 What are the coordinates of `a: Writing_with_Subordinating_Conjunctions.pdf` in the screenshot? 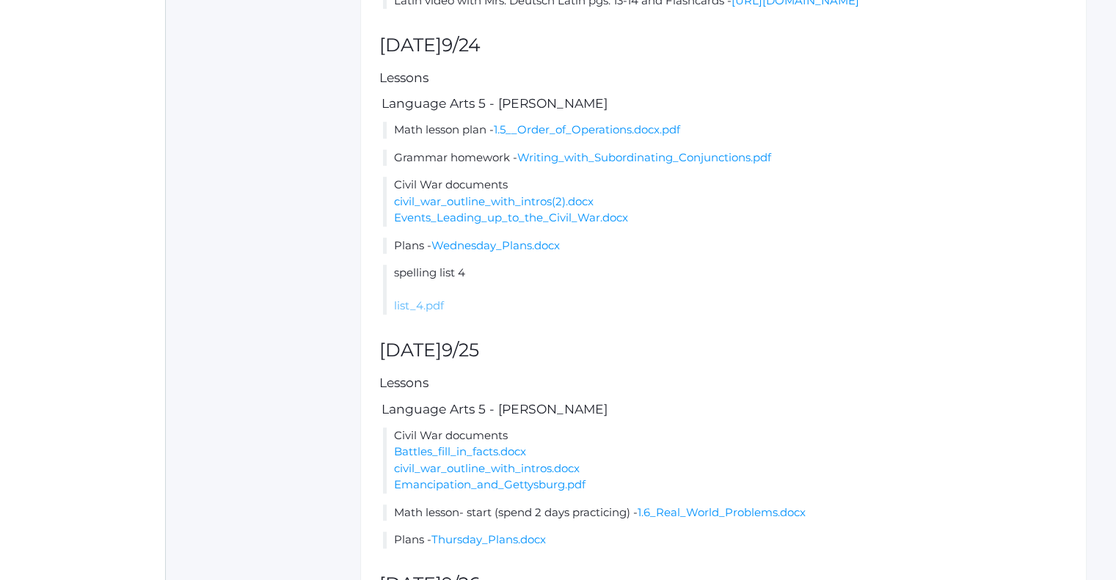 It's located at (644, 157).